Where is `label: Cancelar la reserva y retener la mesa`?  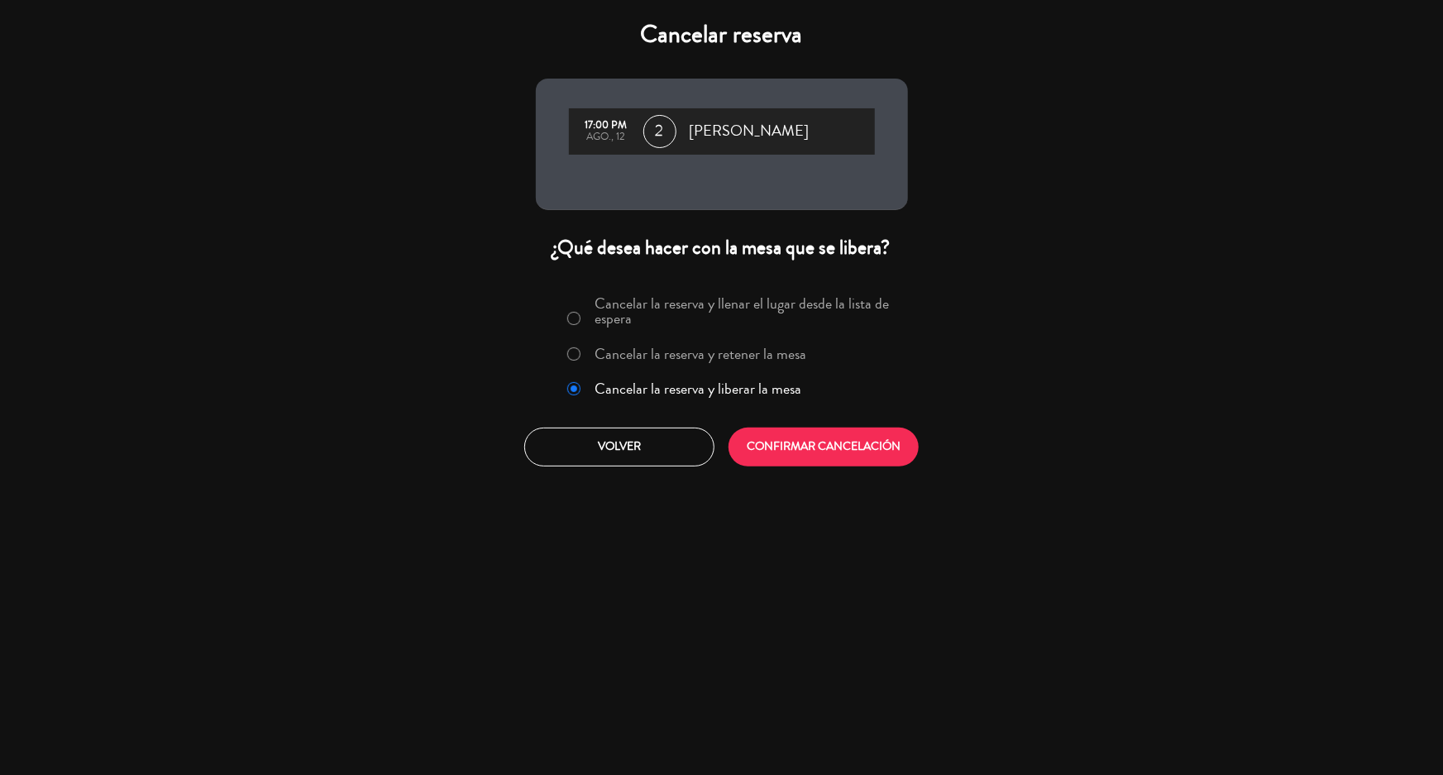 label: Cancelar la reserva y retener la mesa is located at coordinates (700, 354).